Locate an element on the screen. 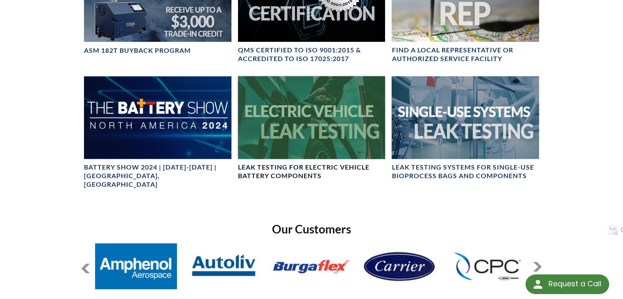 The height and width of the screenshot is (299, 623). img: Autoliv.jpg is located at coordinates (224, 266).